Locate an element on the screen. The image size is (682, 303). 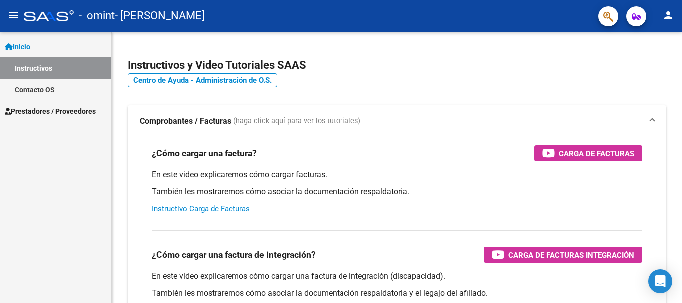
span: (haga click aquí para ver los tutoriales) is located at coordinates (296, 121).